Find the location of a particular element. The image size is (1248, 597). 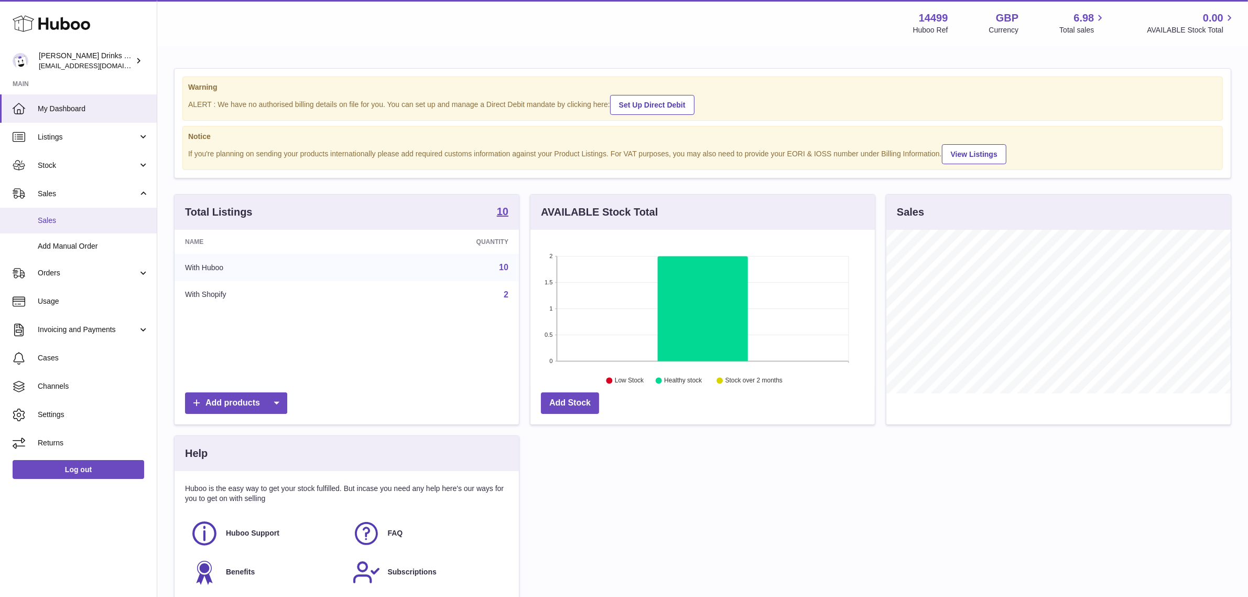

span: Usage is located at coordinates (93, 301).